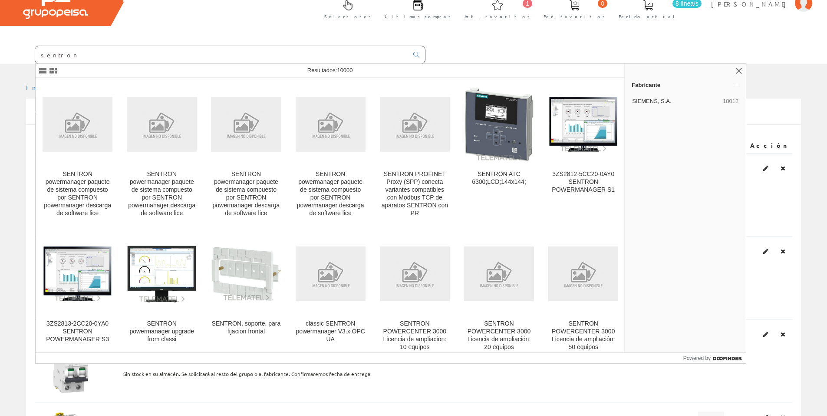 The image size is (827, 416). What do you see at coordinates (731, 101) in the screenshot?
I see `span: 18012` at bounding box center [731, 101].